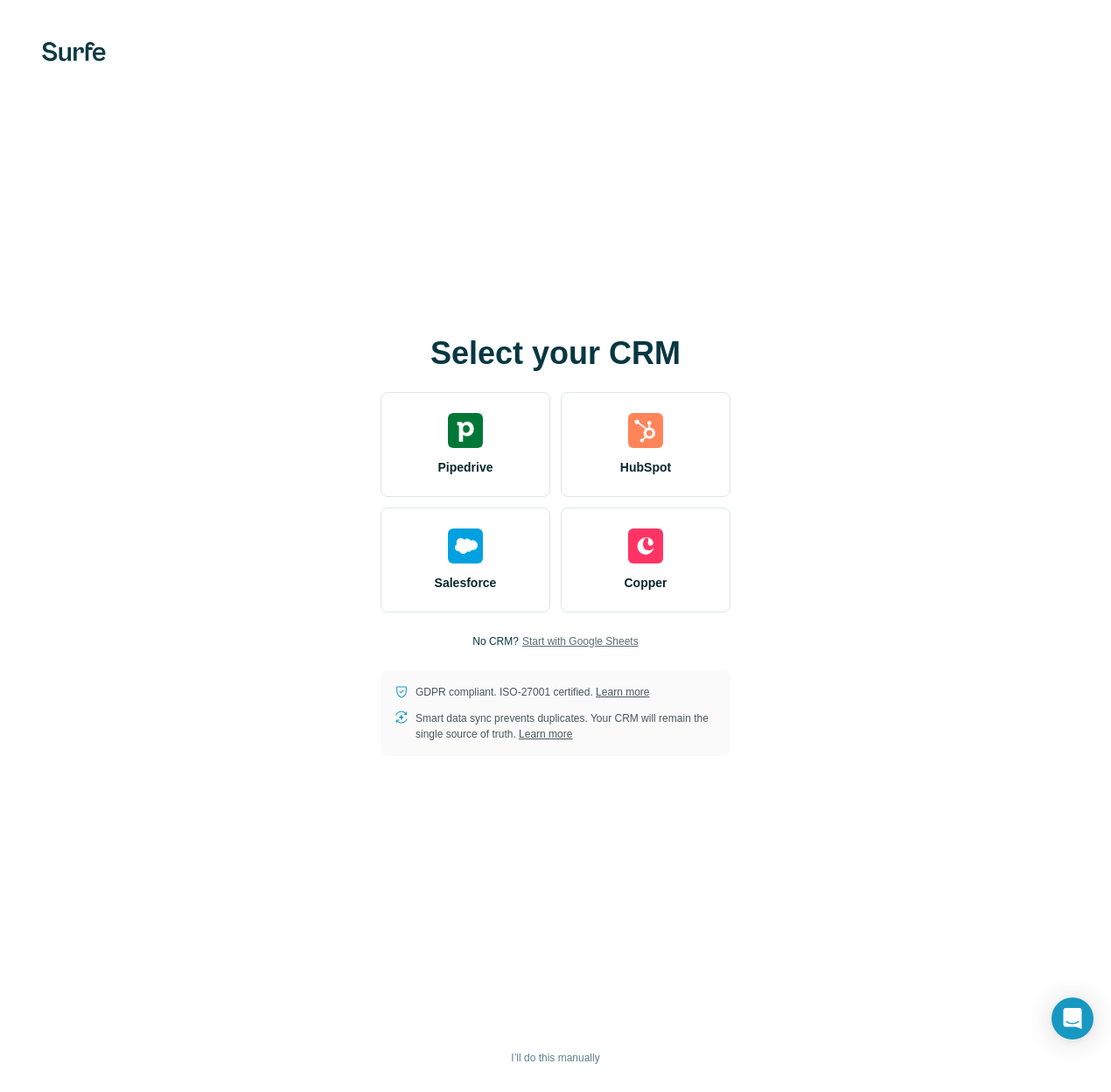 The width and height of the screenshot is (1111, 1092). Describe the element at coordinates (466, 546) in the screenshot. I see `img: salesforce's logo` at that location.